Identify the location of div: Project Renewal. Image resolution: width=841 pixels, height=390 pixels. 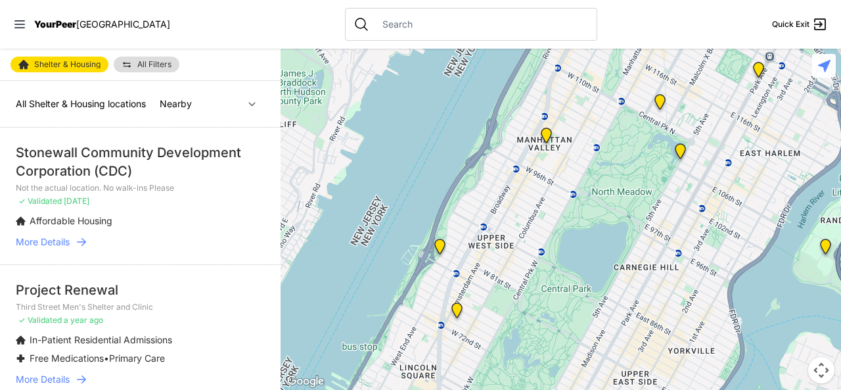
(140, 290).